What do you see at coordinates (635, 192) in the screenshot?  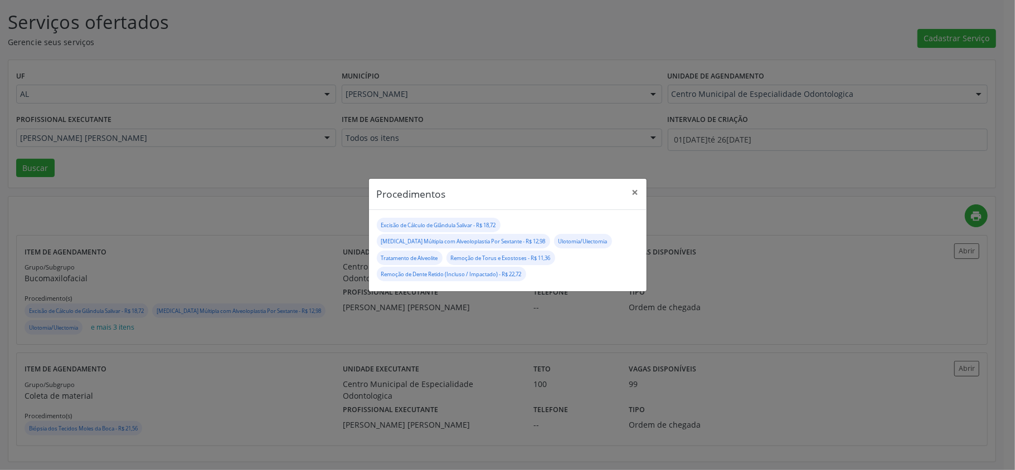 I see `button: Close` at bounding box center [635, 192].